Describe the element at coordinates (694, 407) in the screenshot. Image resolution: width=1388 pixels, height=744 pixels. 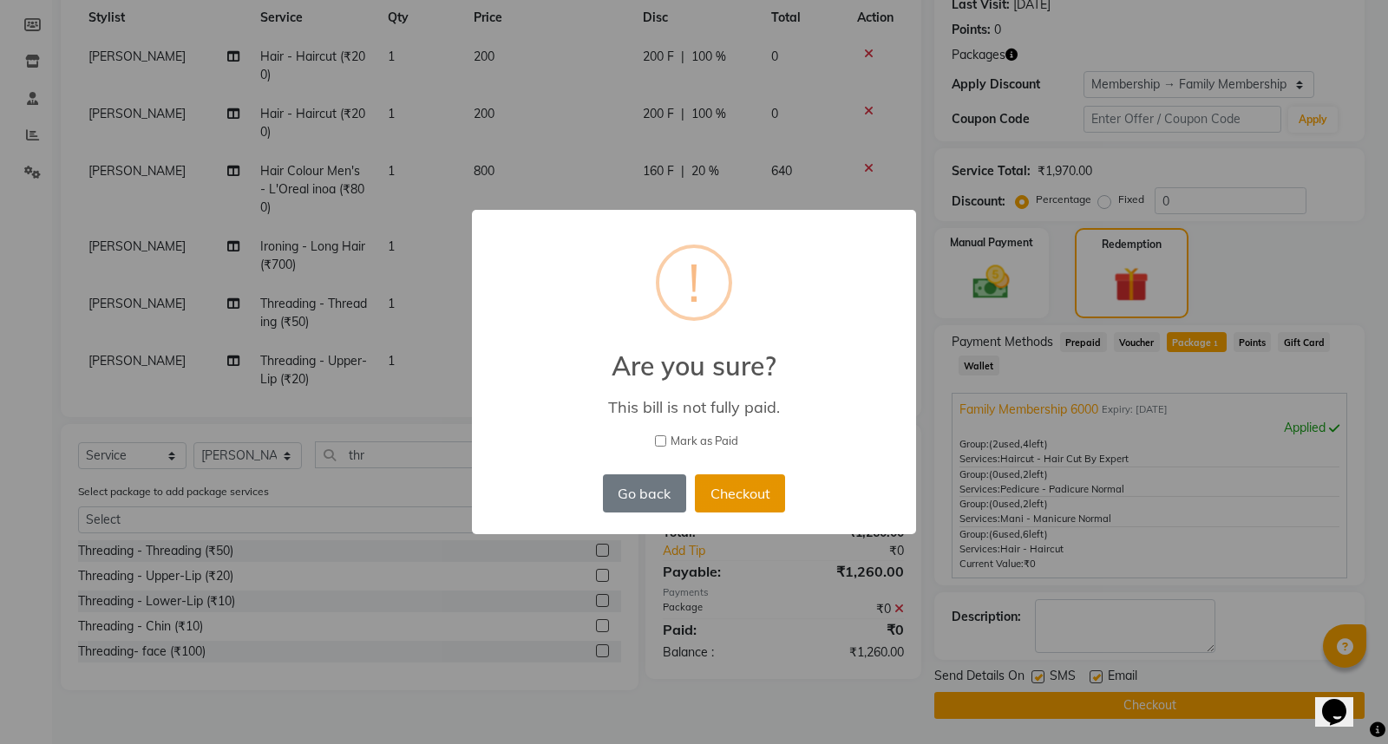
I see `div: This bill is not fully paid.` at that location.